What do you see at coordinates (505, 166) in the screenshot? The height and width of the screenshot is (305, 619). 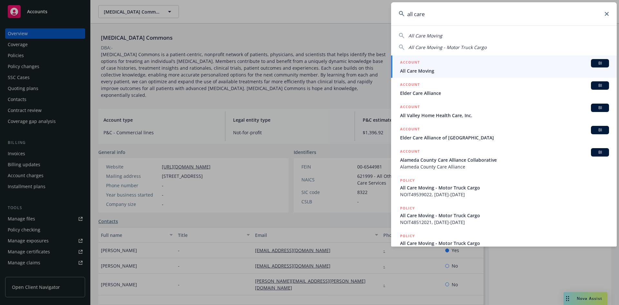 I see `span: Alameda County Care Alliance` at bounding box center [505, 166].